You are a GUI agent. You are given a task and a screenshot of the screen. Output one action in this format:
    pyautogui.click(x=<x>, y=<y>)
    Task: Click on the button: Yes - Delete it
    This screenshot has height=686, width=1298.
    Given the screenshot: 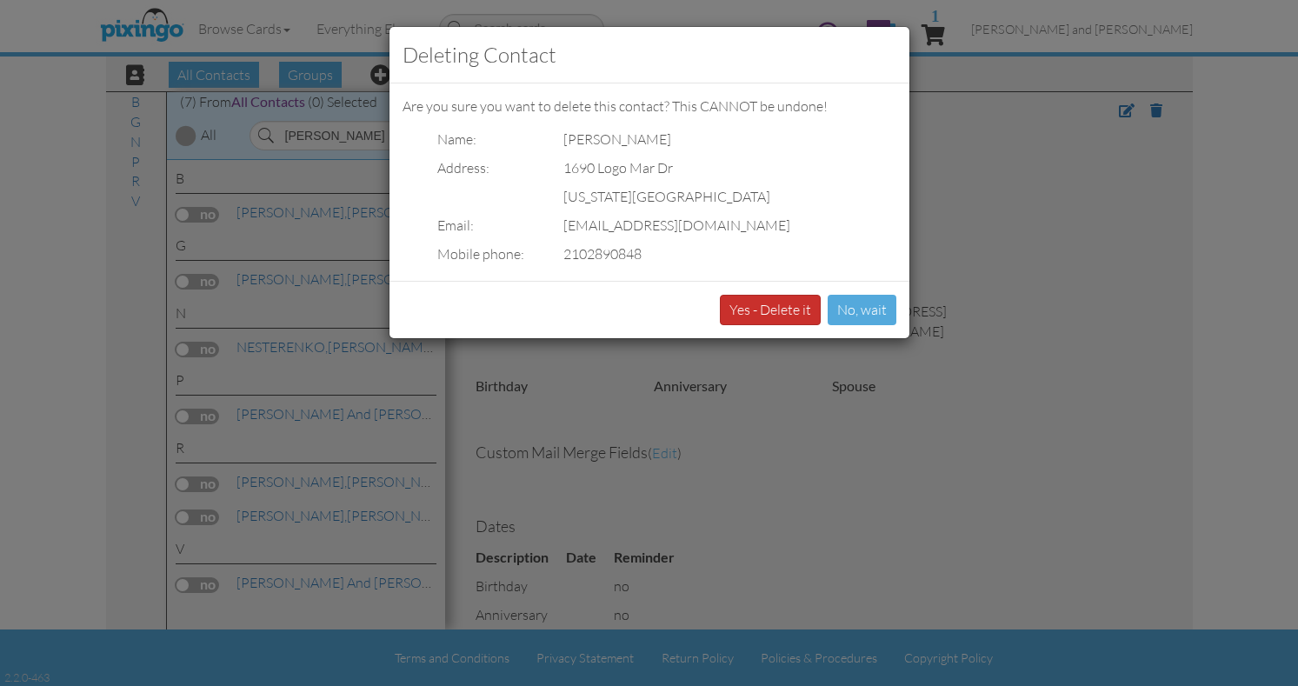 What is the action you would take?
    pyautogui.click(x=770, y=310)
    